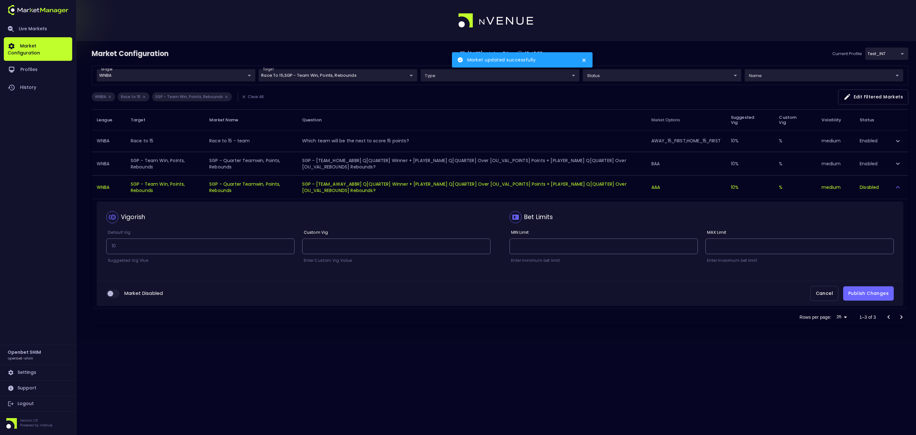 The width and height of the screenshot is (916, 435). I want to click on div: Version 1.31Powered by nVenue, so click(38, 423).